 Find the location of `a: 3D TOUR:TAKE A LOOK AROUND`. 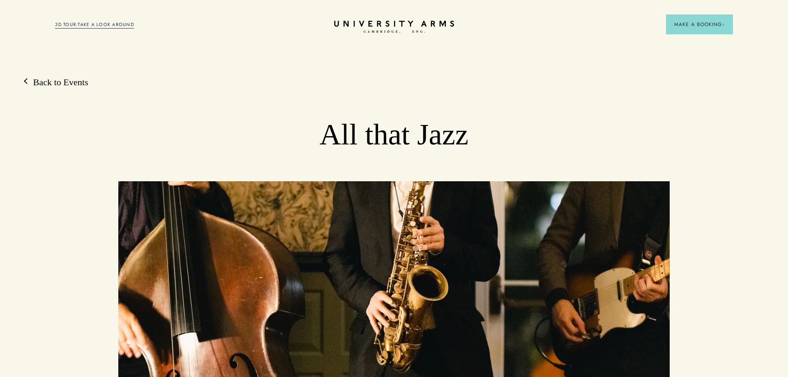

a: 3D TOUR:TAKE A LOOK AROUND is located at coordinates (94, 25).